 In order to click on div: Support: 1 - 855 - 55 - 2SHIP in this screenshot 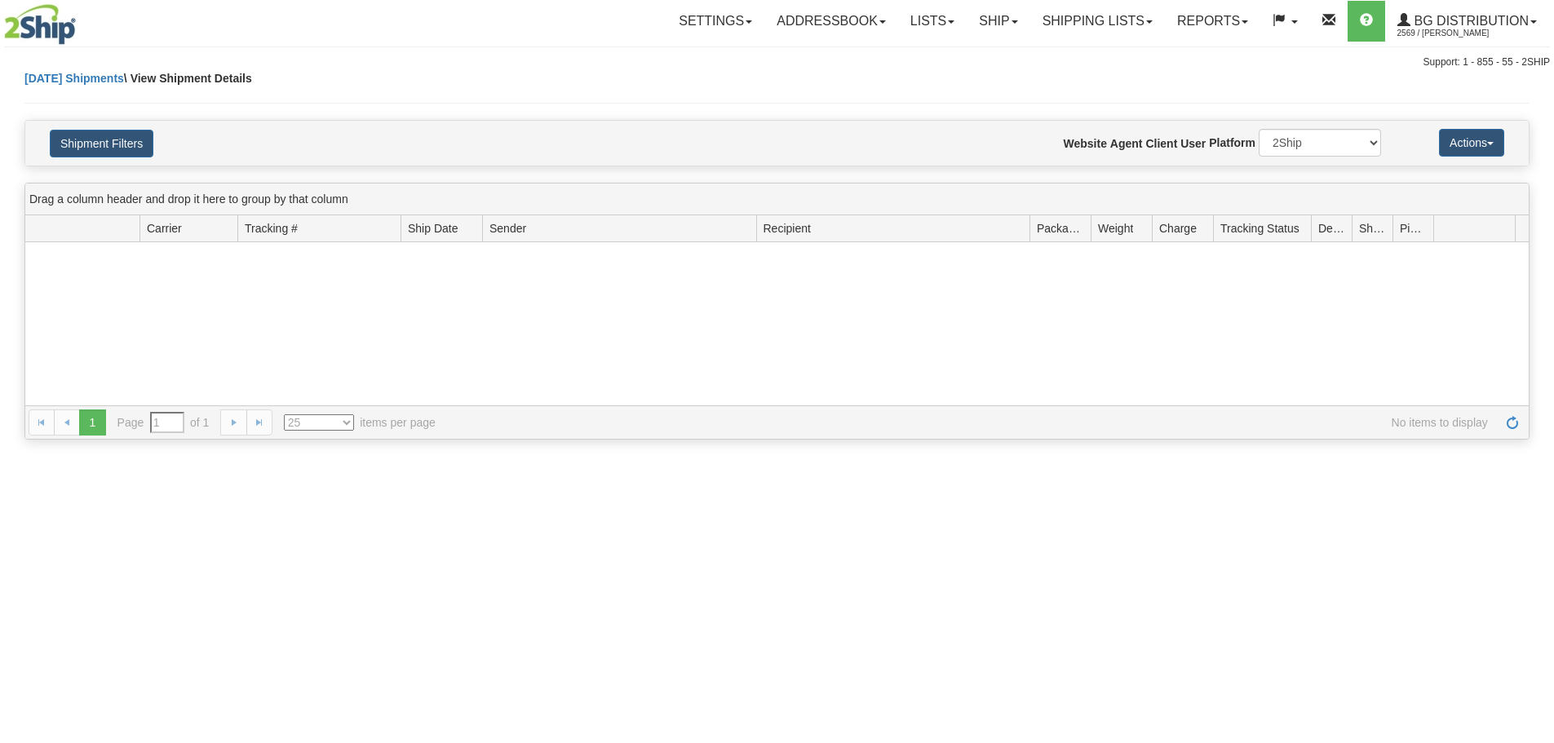, I will do `click(776, 62)`.